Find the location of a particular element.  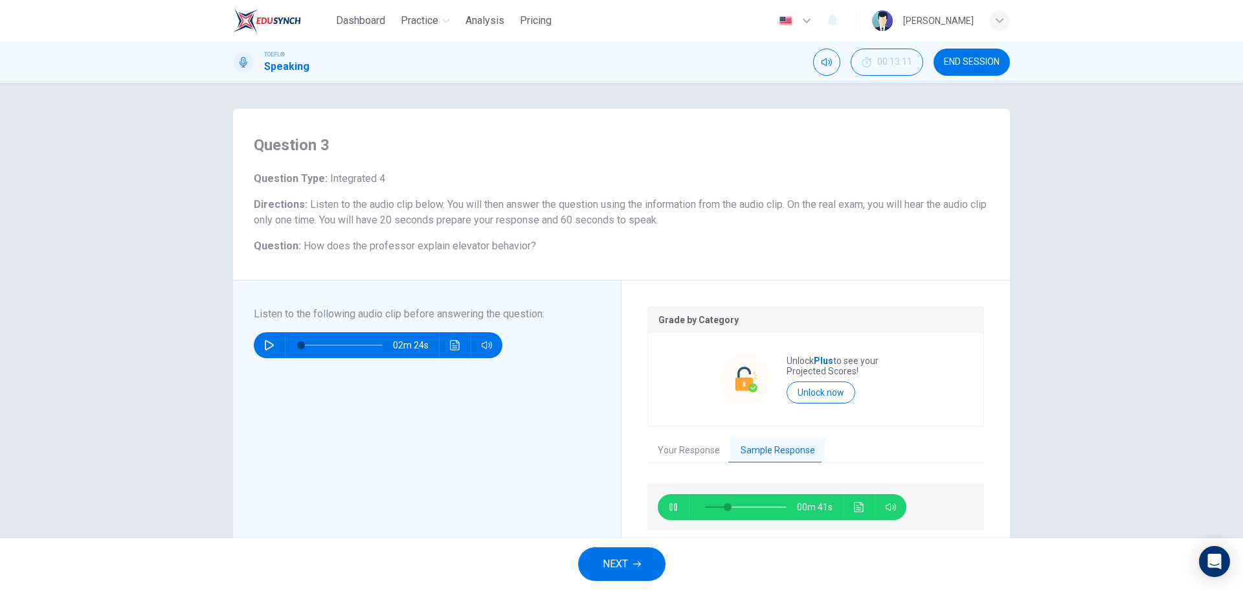

button: NEXT is located at coordinates (621, 564).